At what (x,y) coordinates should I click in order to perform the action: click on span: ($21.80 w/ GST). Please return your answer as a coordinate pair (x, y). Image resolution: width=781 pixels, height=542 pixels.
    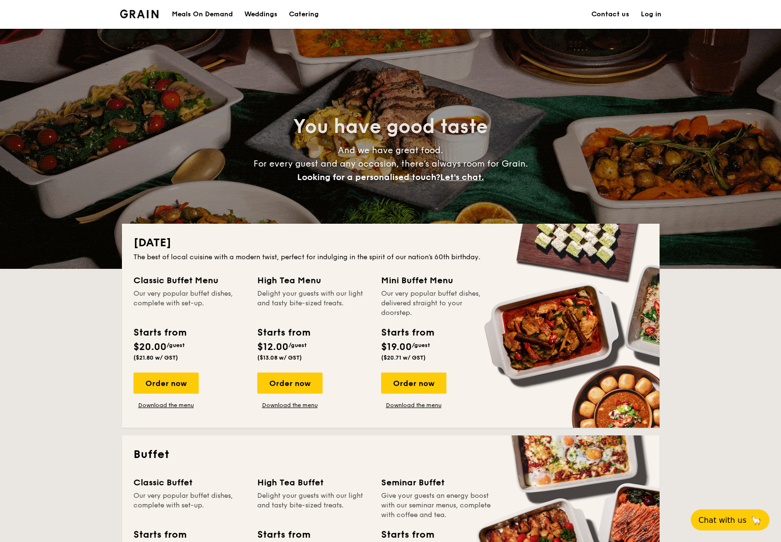
    Looking at the image, I should click on (156, 358).